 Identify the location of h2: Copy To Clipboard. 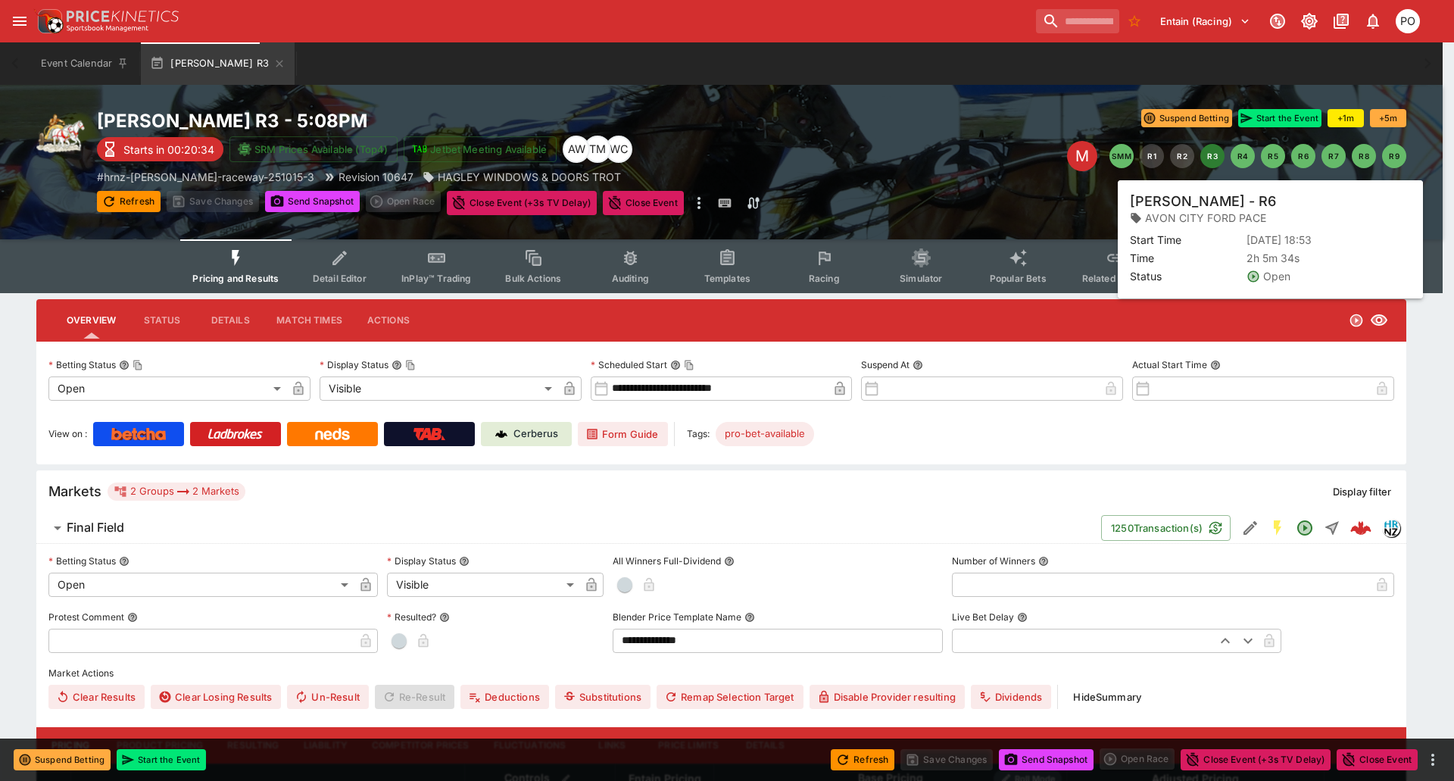
(424, 120).